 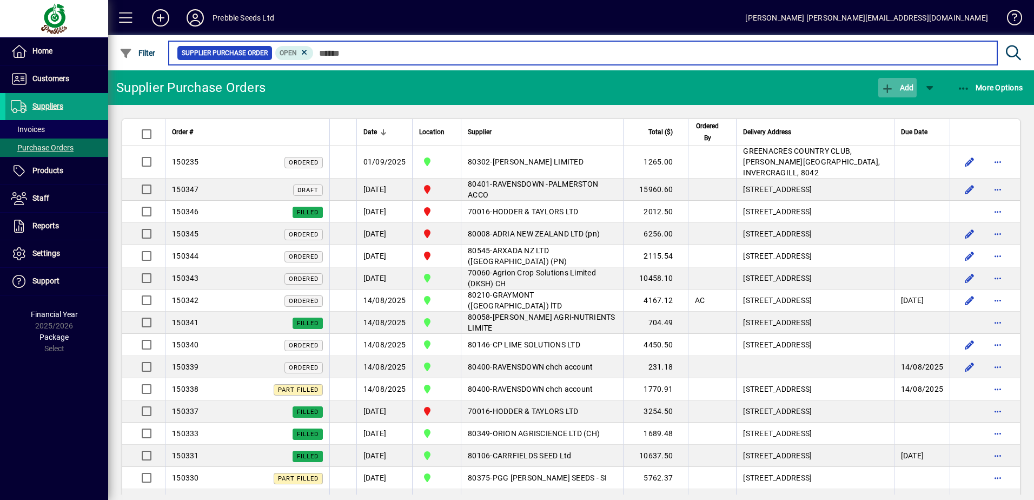 I want to click on span: Support, so click(x=46, y=281).